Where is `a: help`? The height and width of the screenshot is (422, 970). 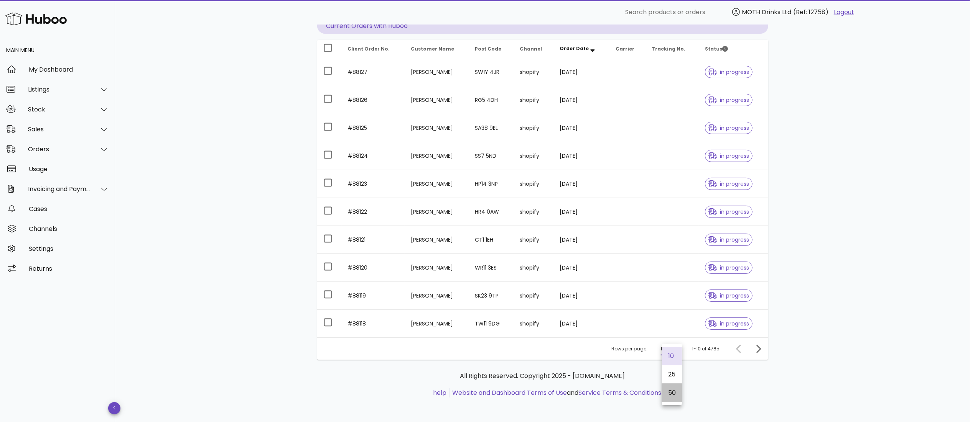 a: help is located at coordinates (439, 393).